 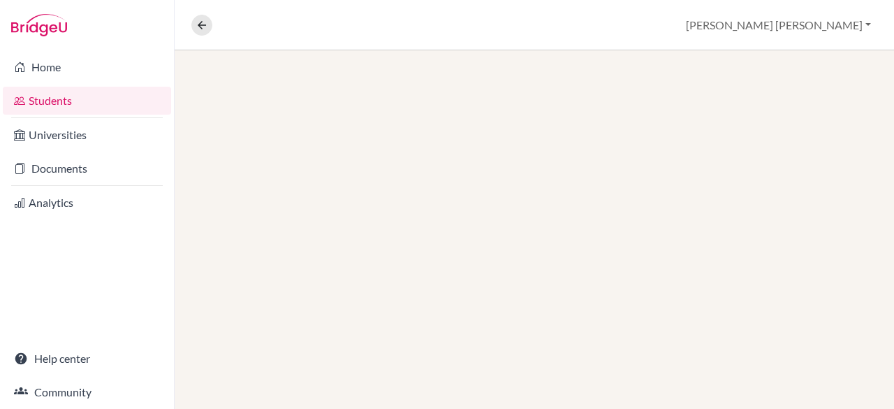 I want to click on a: Home, so click(x=87, y=67).